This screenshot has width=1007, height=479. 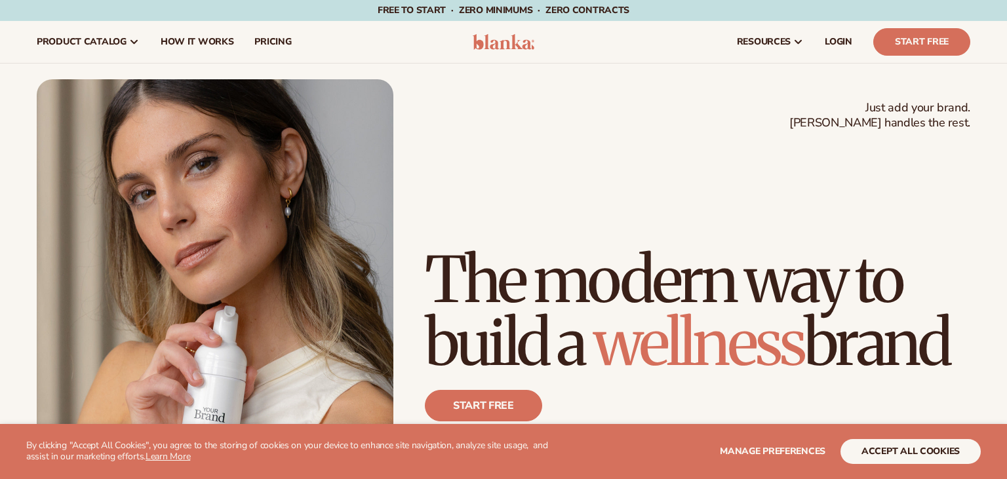 What do you see at coordinates (504, 42) in the screenshot?
I see `img: logo` at bounding box center [504, 42].